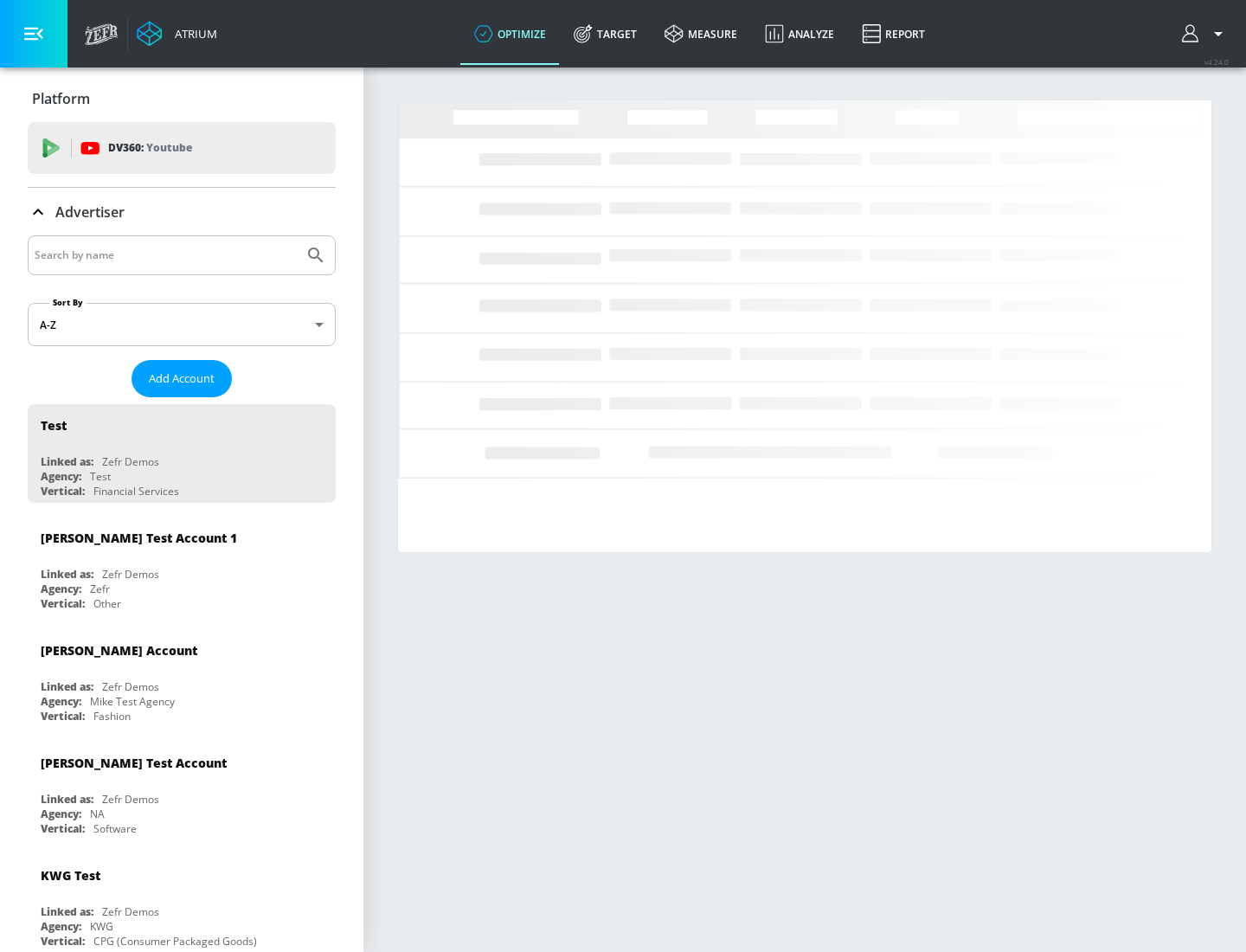 The height and width of the screenshot is (952, 1246). Describe the element at coordinates (169, 147) in the screenshot. I see `p: Youtube` at that location.